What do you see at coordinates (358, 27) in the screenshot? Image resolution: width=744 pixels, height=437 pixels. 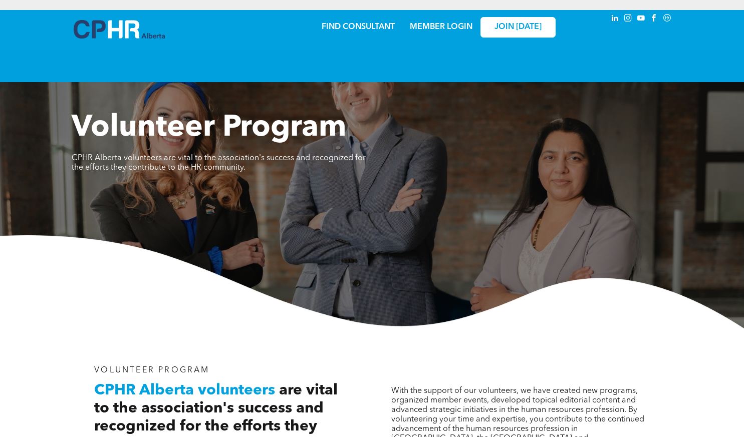 I see `a: FIND CONSULTANT` at bounding box center [358, 27].